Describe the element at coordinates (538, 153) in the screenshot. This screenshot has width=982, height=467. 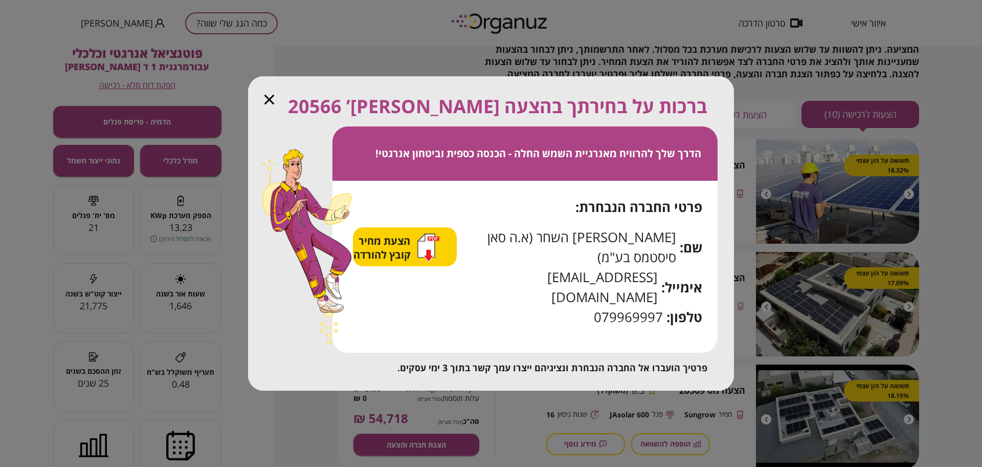
I see `span: הדרך שלך להרוויח מאנרגיית השמש החלה - הכנסה כספית וביטחון אנרגטי!` at that location.